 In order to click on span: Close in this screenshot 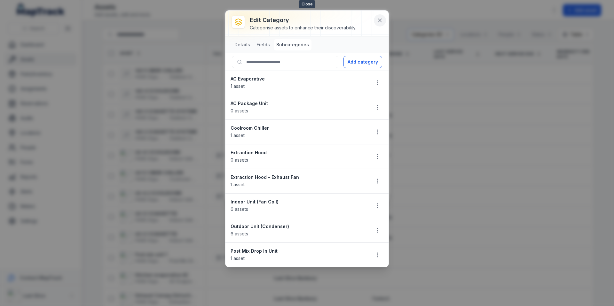, I will do `click(307, 4)`.